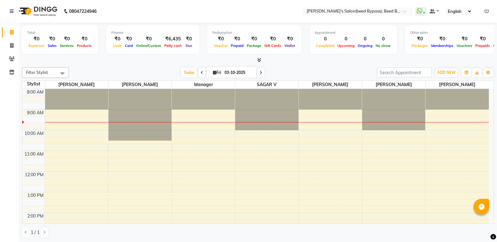  Describe the element at coordinates (129, 46) in the screenshot. I see `span: Card` at that location.